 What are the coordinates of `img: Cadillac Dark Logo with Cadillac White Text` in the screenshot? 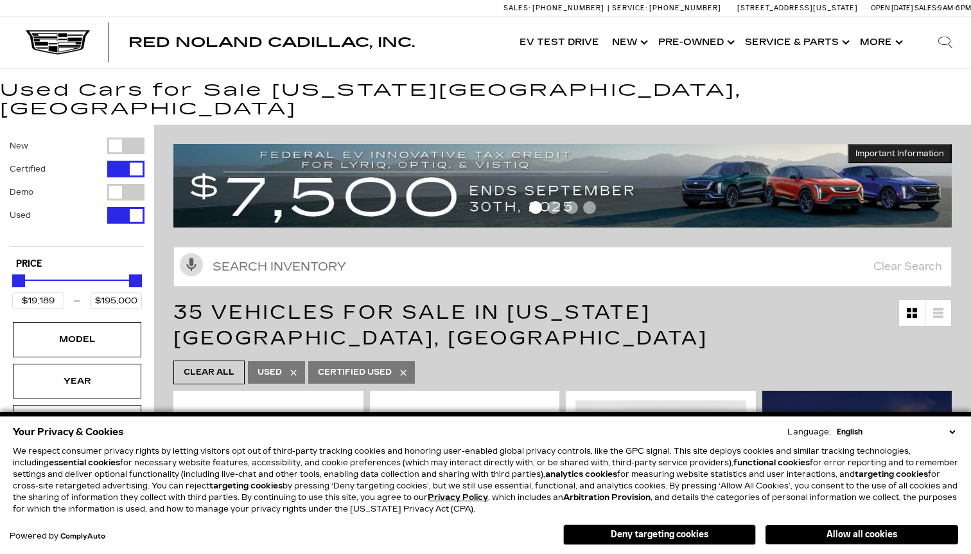 It's located at (58, 42).